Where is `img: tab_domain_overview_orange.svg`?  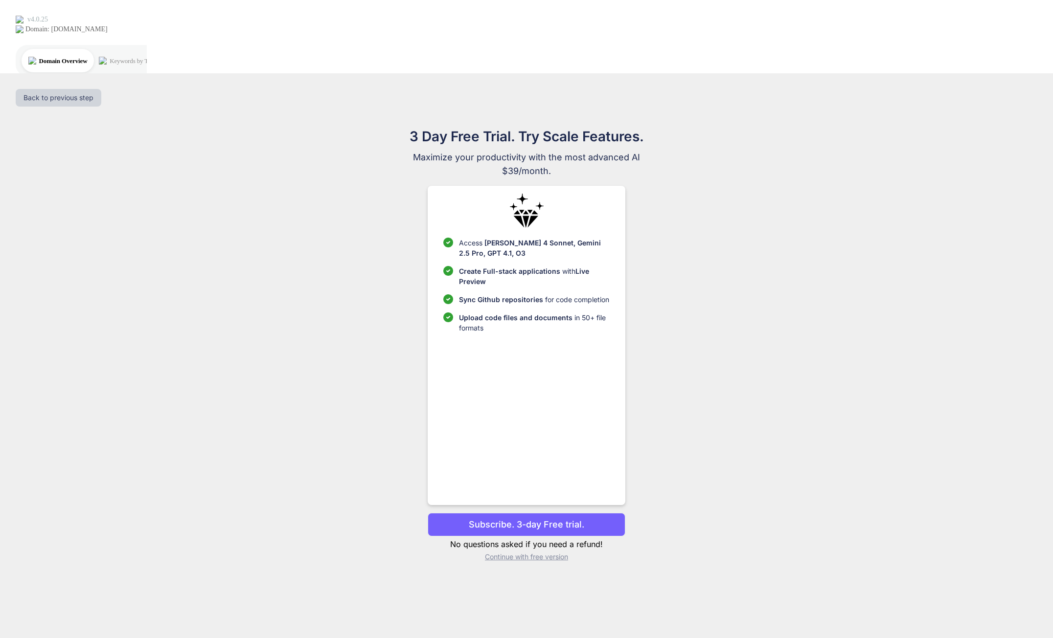 img: tab_domain_overview_orange.svg is located at coordinates (32, 61).